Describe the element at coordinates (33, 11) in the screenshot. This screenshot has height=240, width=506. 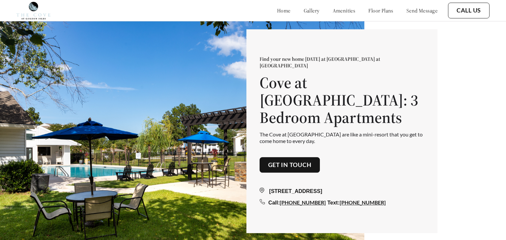
I see `img: cove_at_golden_isles_logo.png` at that location.